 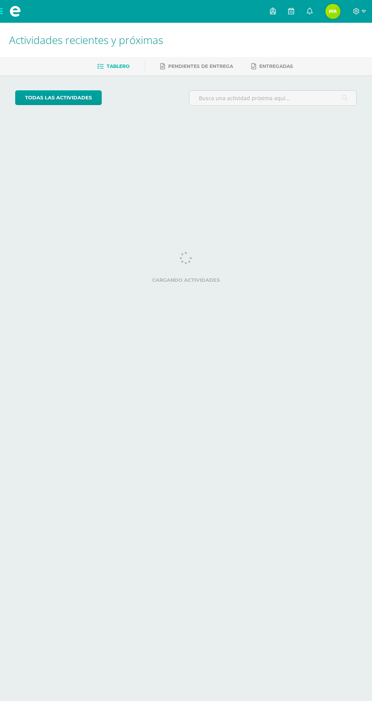 I want to click on span: Actividades recientes y próximas, so click(x=86, y=40).